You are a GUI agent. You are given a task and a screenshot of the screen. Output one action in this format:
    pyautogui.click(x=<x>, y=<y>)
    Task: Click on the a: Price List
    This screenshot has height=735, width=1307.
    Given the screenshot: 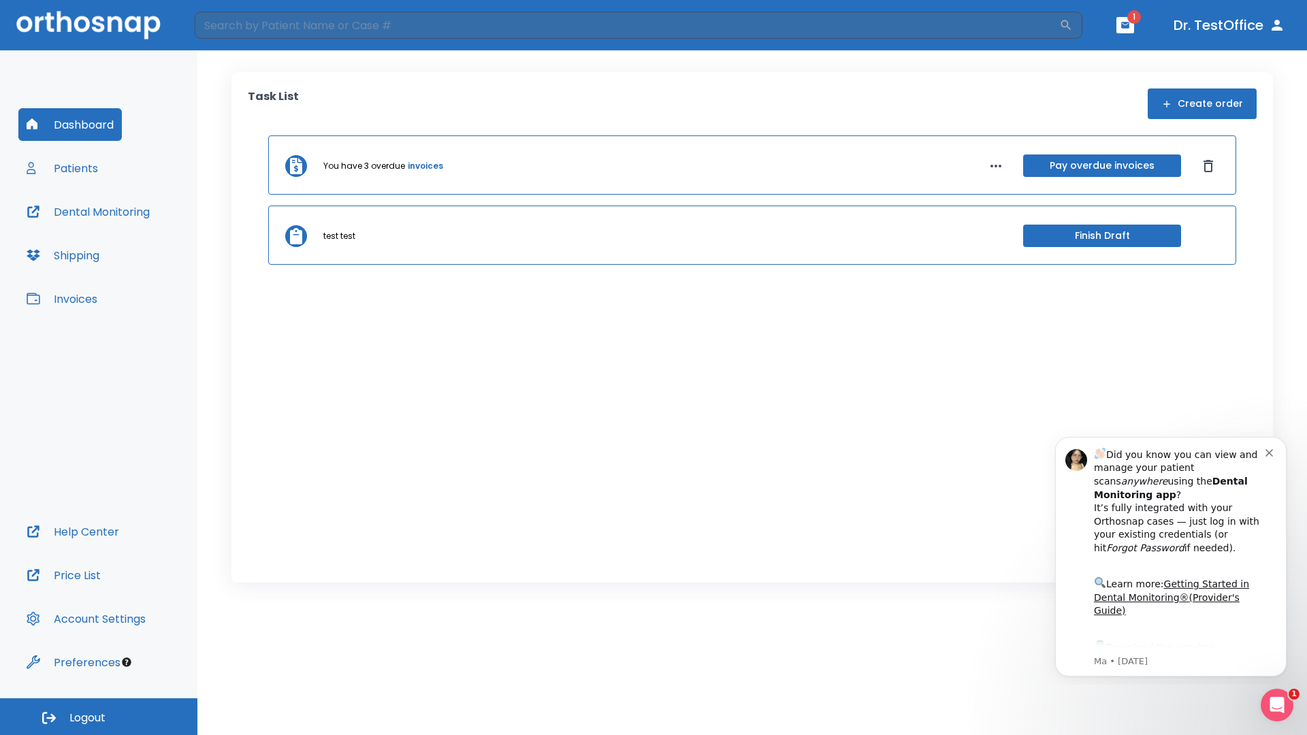 What is the action you would take?
    pyautogui.click(x=63, y=575)
    